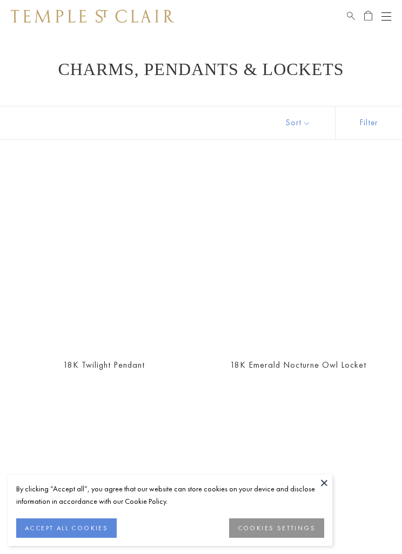  I want to click on h1: Charms, Pendants & Lockets, so click(201, 69).